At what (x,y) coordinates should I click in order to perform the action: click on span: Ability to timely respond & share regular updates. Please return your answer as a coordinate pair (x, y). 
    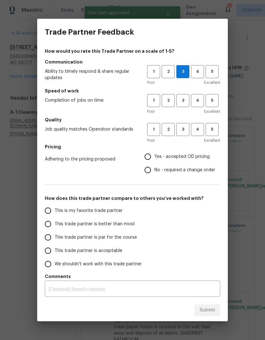
    Looking at the image, I should click on (91, 75).